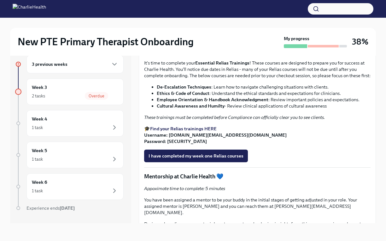  Describe the element at coordinates (183, 128) in the screenshot. I see `strong: Find your Relias trainings HERE` at that location.